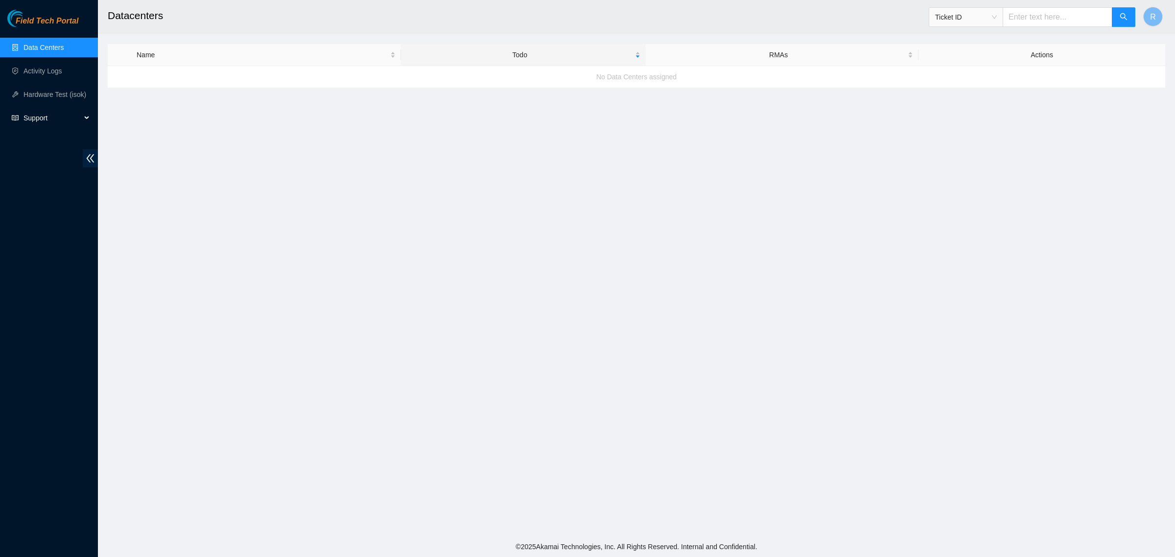 Image resolution: width=1175 pixels, height=557 pixels. Describe the element at coordinates (28, 18) in the screenshot. I see `img: Akamai Technologies` at that location.